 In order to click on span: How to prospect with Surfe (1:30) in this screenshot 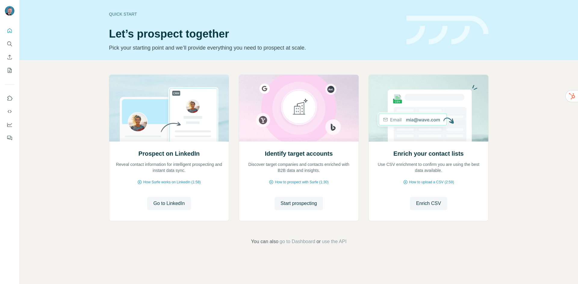, I will do `click(302, 182)`.